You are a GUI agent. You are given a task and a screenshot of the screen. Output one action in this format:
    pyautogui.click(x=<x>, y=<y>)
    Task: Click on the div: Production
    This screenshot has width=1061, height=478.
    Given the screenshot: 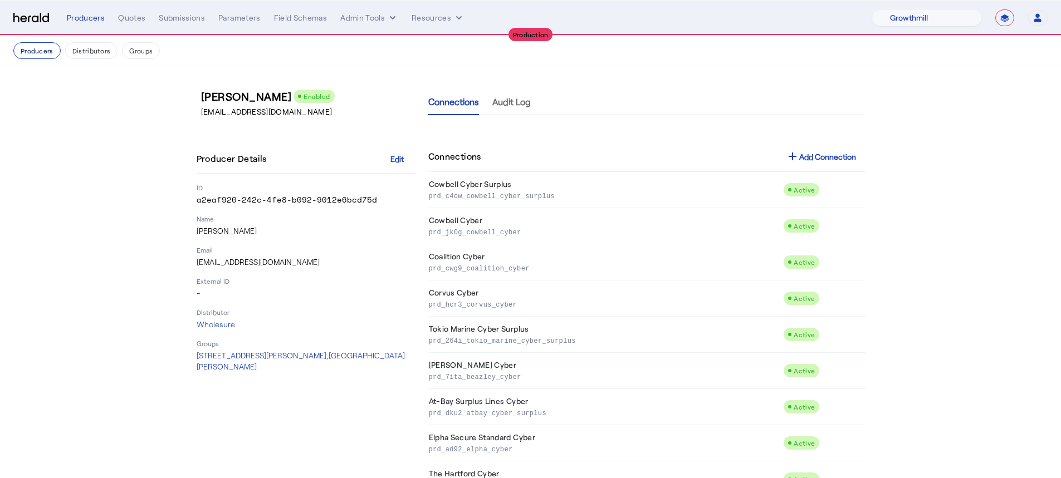 What is the action you would take?
    pyautogui.click(x=531, y=35)
    